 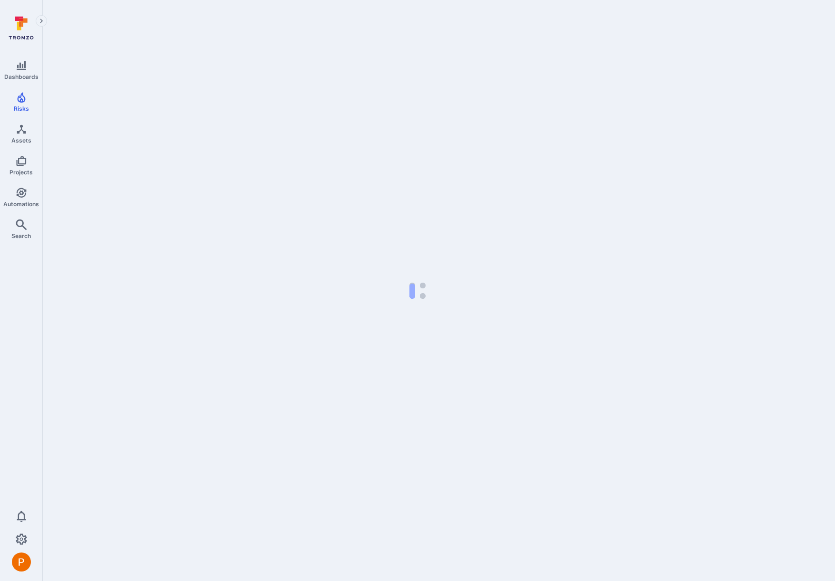 What do you see at coordinates (41, 21) in the screenshot?
I see `i: Expand navigation menu` at bounding box center [41, 21].